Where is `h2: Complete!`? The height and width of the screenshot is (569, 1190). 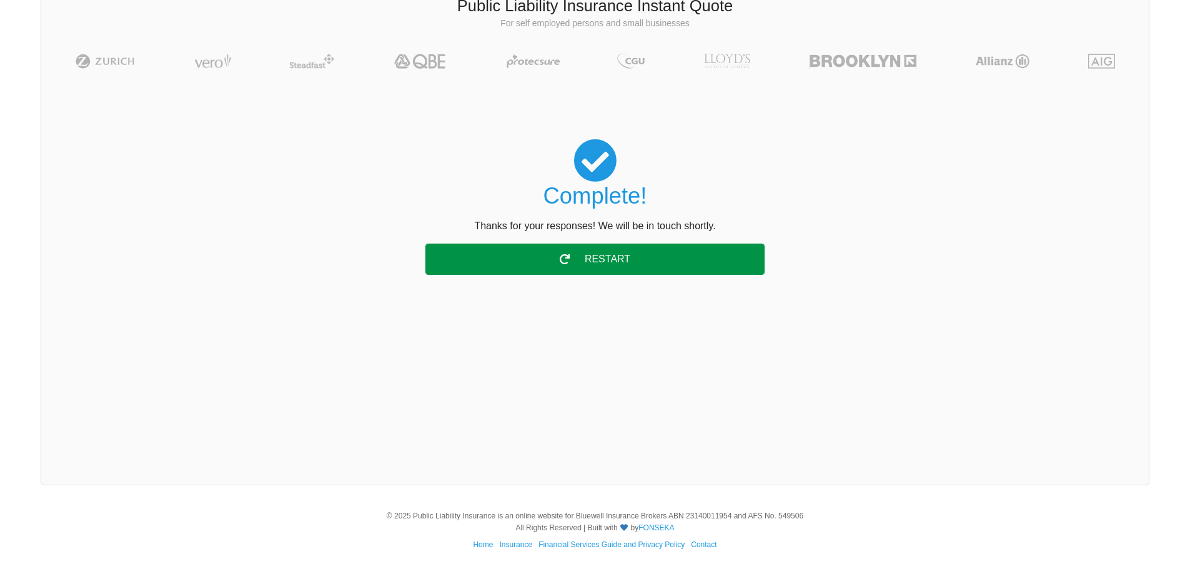 h2: Complete! is located at coordinates (595, 196).